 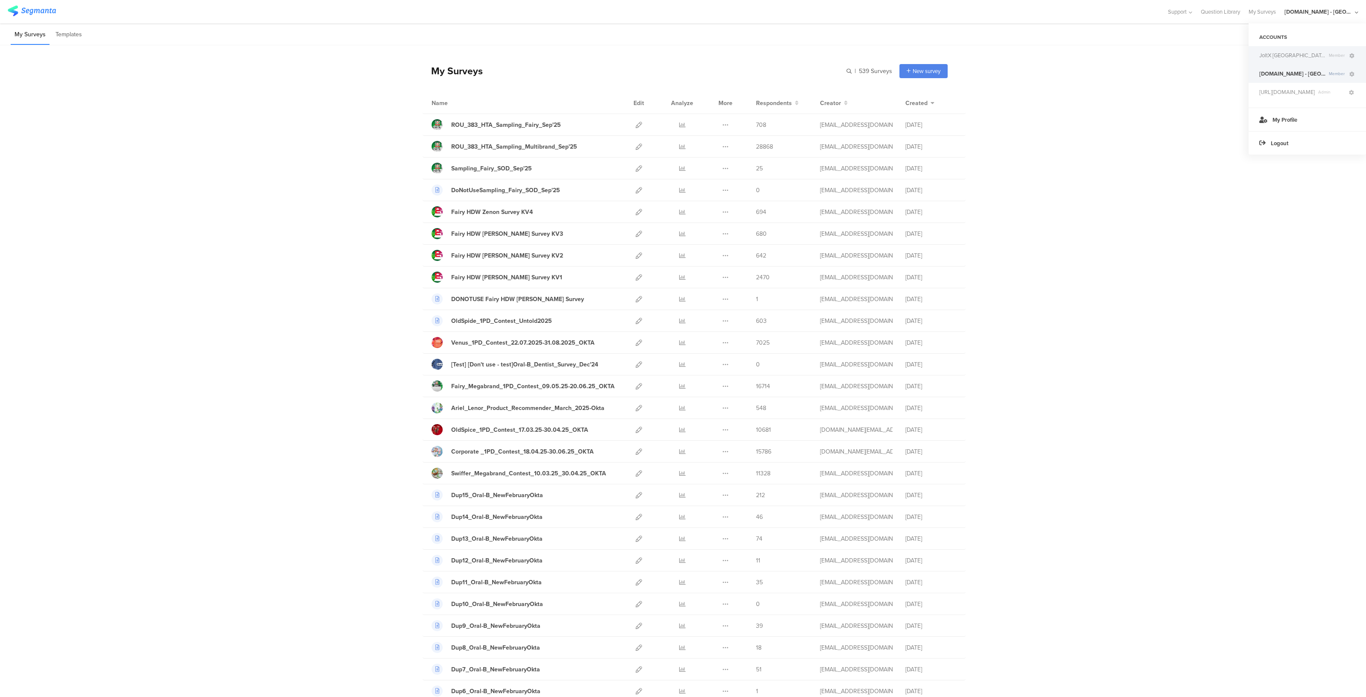 What do you see at coordinates (486, 647) in the screenshot?
I see `a: Dup8_Oral-B_NewFebruaryOkta` at bounding box center [486, 647].